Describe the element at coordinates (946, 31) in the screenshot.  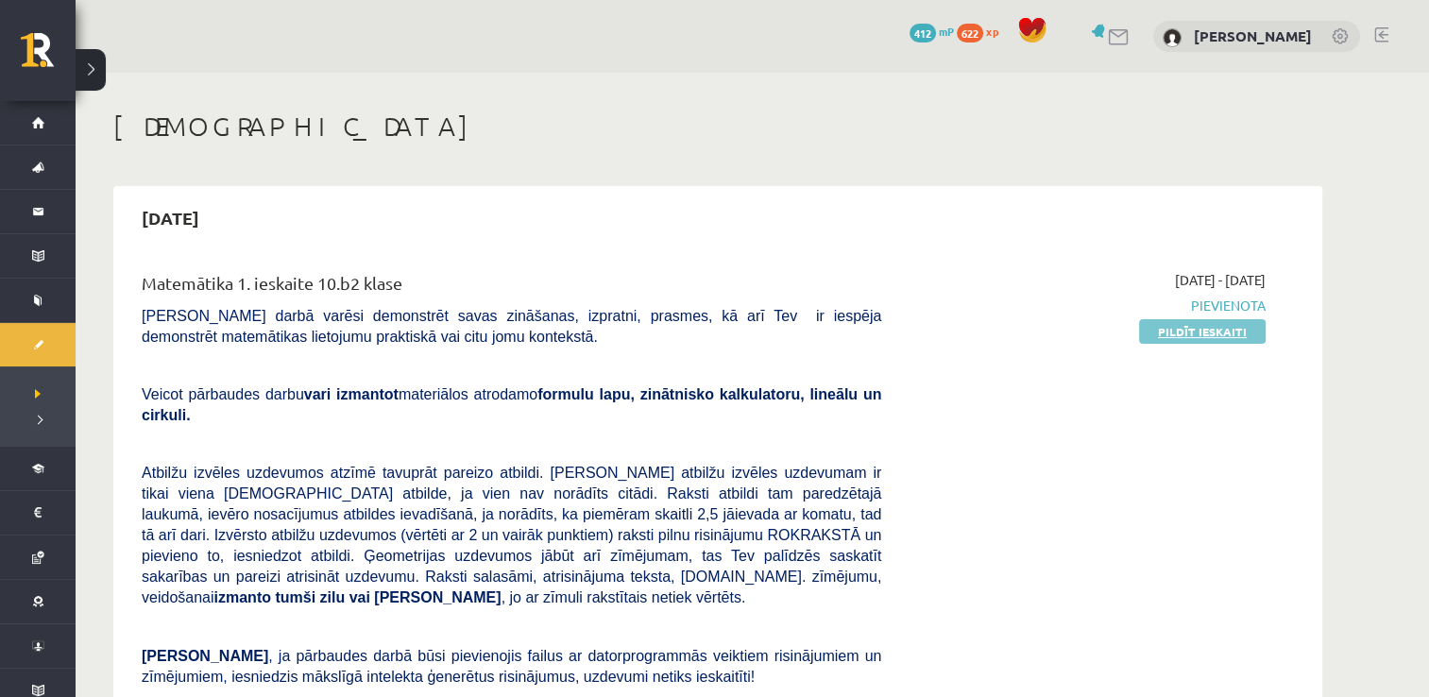
I see `span: mP` at that location.